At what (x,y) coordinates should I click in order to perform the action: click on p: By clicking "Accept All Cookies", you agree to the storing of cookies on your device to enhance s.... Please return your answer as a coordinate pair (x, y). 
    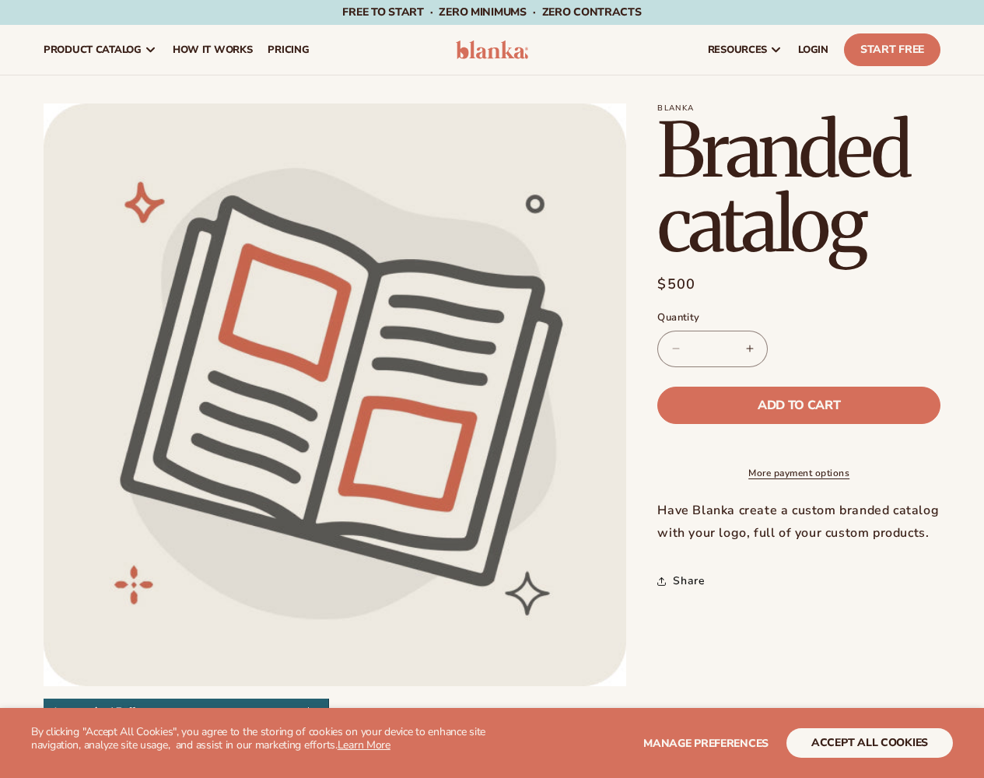
    Looking at the image, I should click on (261, 739).